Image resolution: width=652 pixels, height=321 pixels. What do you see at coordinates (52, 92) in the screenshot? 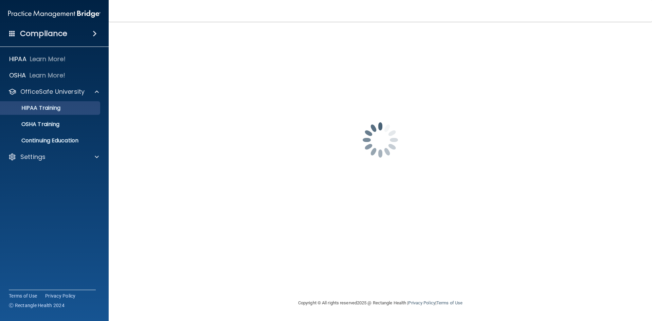
I see `p: OfficeSafe University` at bounding box center [52, 92].